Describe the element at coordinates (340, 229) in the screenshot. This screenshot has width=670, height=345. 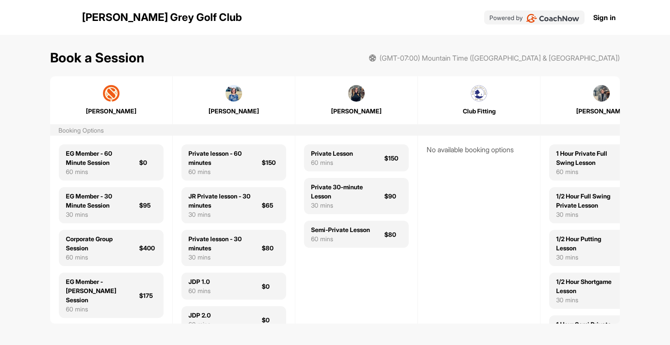
I see `div: Semi-Private Lesson` at that location.